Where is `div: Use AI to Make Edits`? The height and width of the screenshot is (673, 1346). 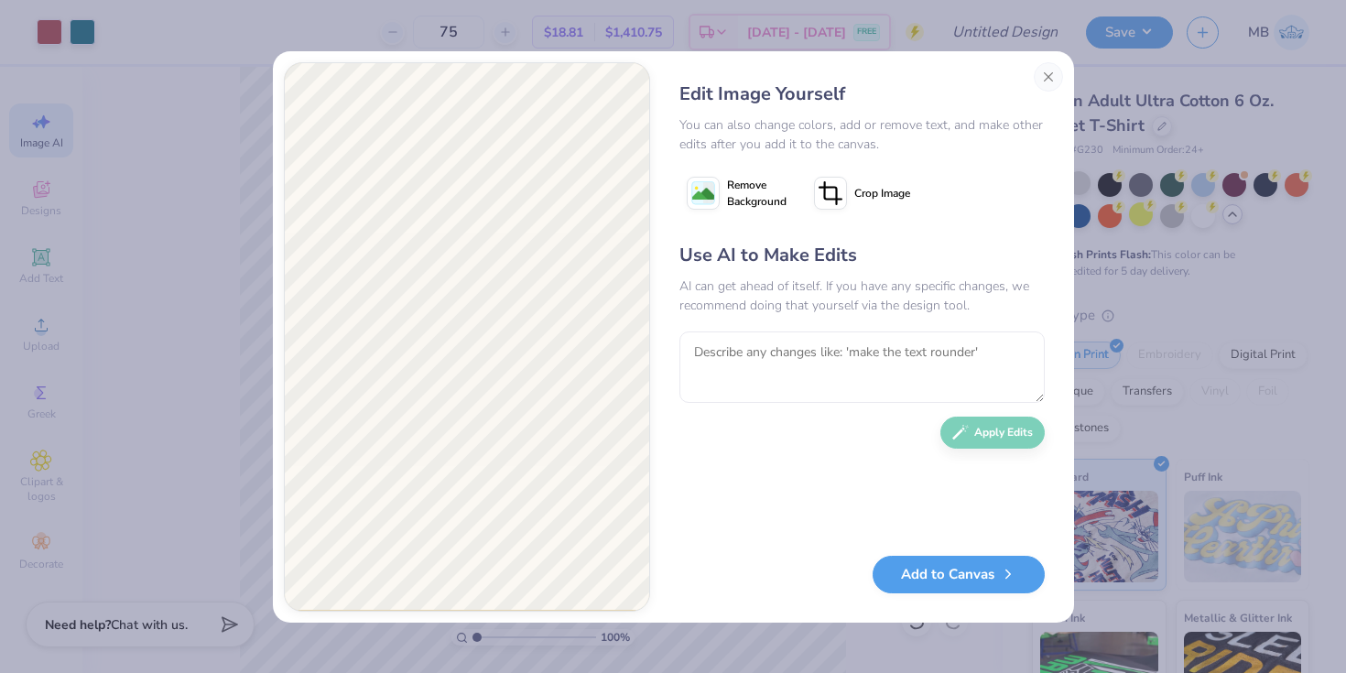
div: Use AI to Make Edits is located at coordinates (861, 255).